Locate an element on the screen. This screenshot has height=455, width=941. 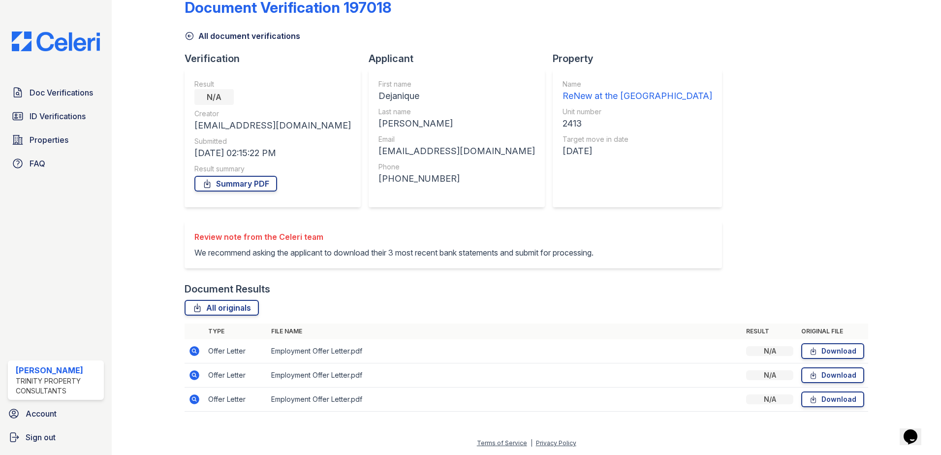
span: FAQ is located at coordinates (37, 163).